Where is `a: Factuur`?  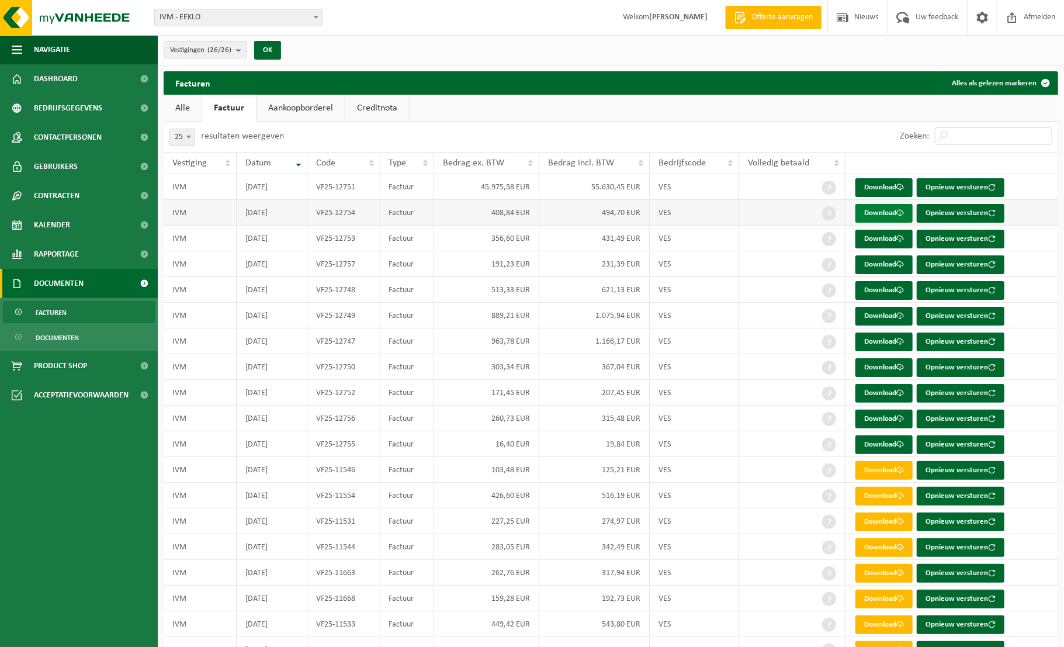 a: Factuur is located at coordinates (229, 108).